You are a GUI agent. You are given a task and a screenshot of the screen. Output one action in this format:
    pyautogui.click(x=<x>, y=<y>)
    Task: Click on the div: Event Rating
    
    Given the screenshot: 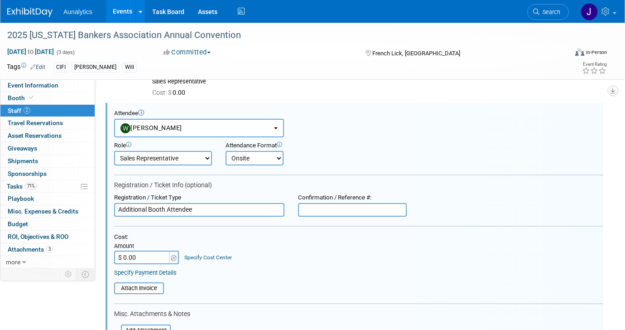 What is the action you would take?
    pyautogui.click(x=594, y=64)
    